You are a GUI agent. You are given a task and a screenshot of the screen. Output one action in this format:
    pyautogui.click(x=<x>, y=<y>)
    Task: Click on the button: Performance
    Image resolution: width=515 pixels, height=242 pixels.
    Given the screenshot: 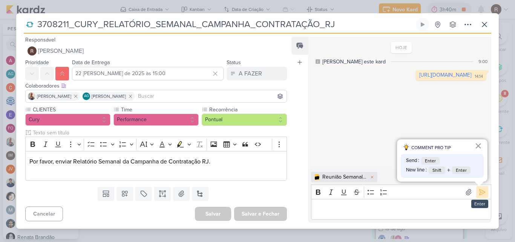 What is the action you would take?
    pyautogui.click(x=156, y=120)
    